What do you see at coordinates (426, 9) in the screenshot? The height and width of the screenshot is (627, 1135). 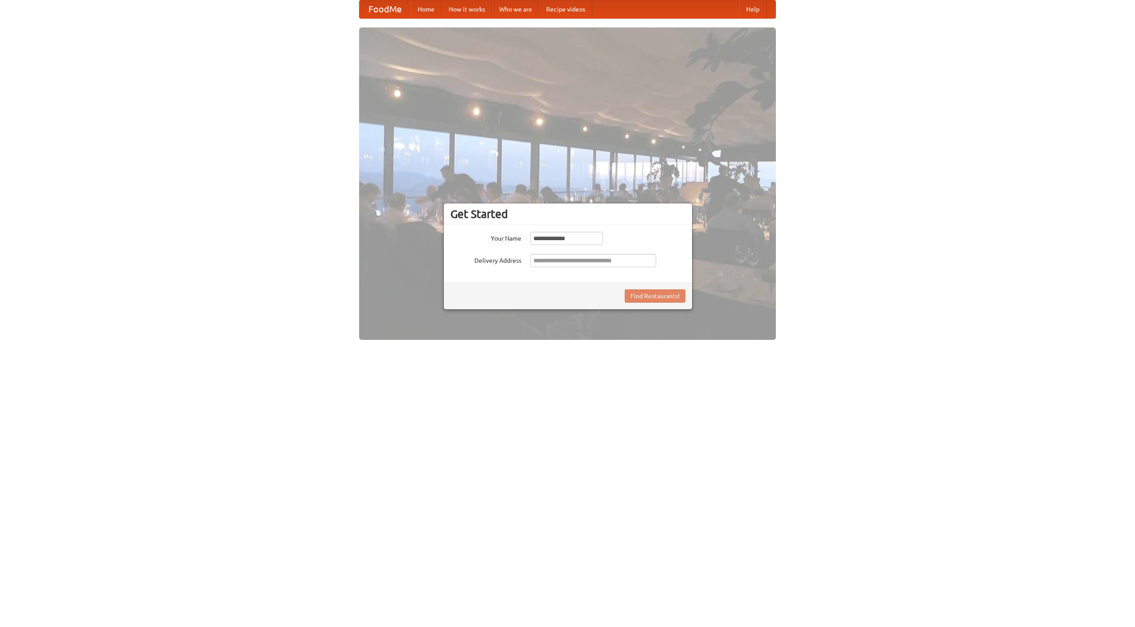 I see `a: Home` at bounding box center [426, 9].